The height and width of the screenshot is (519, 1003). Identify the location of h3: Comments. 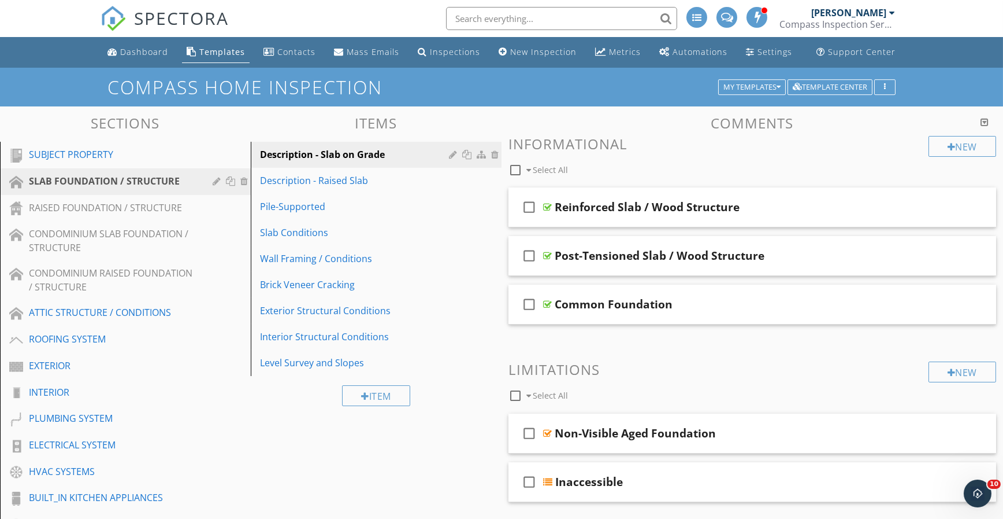
(753, 123).